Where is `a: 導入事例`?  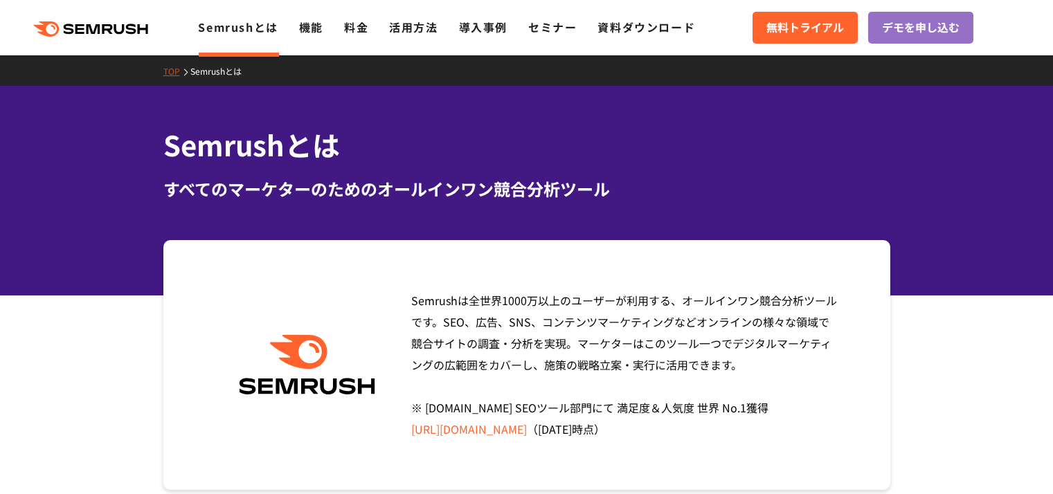 a: 導入事例 is located at coordinates (483, 27).